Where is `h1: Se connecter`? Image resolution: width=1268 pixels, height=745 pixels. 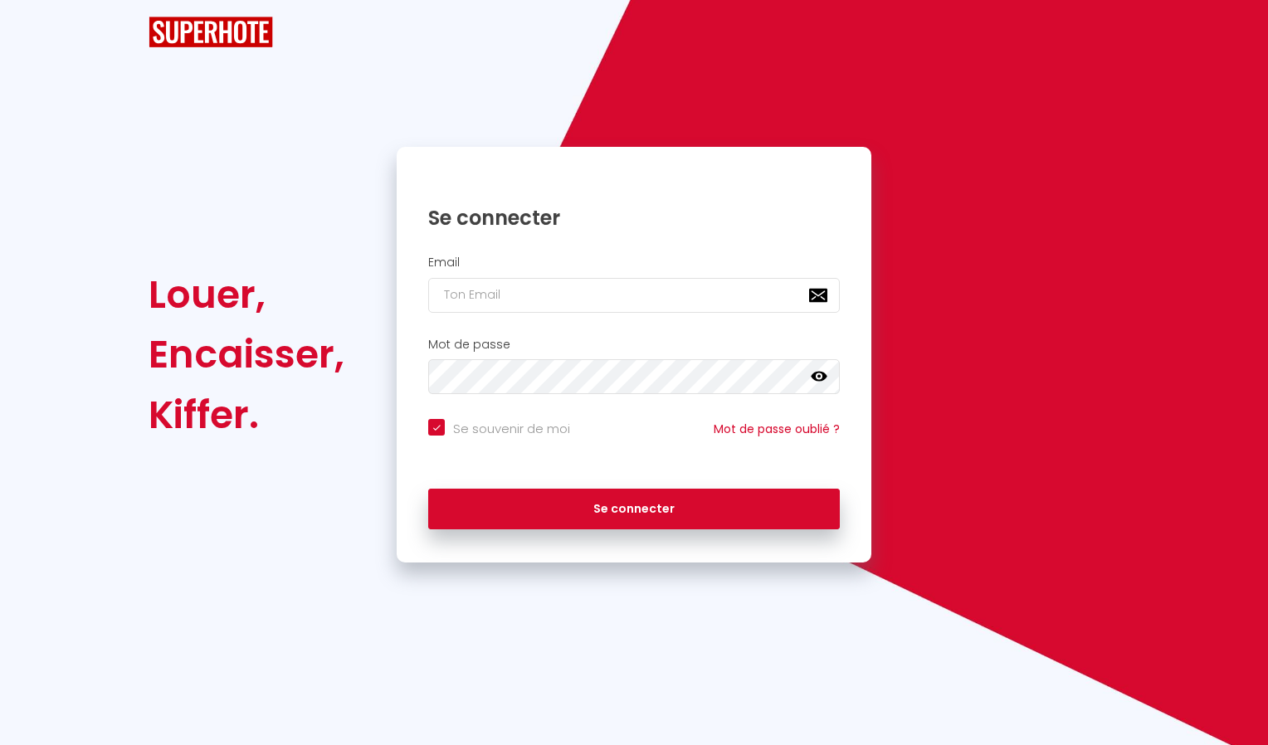 h1: Se connecter is located at coordinates (634, 217).